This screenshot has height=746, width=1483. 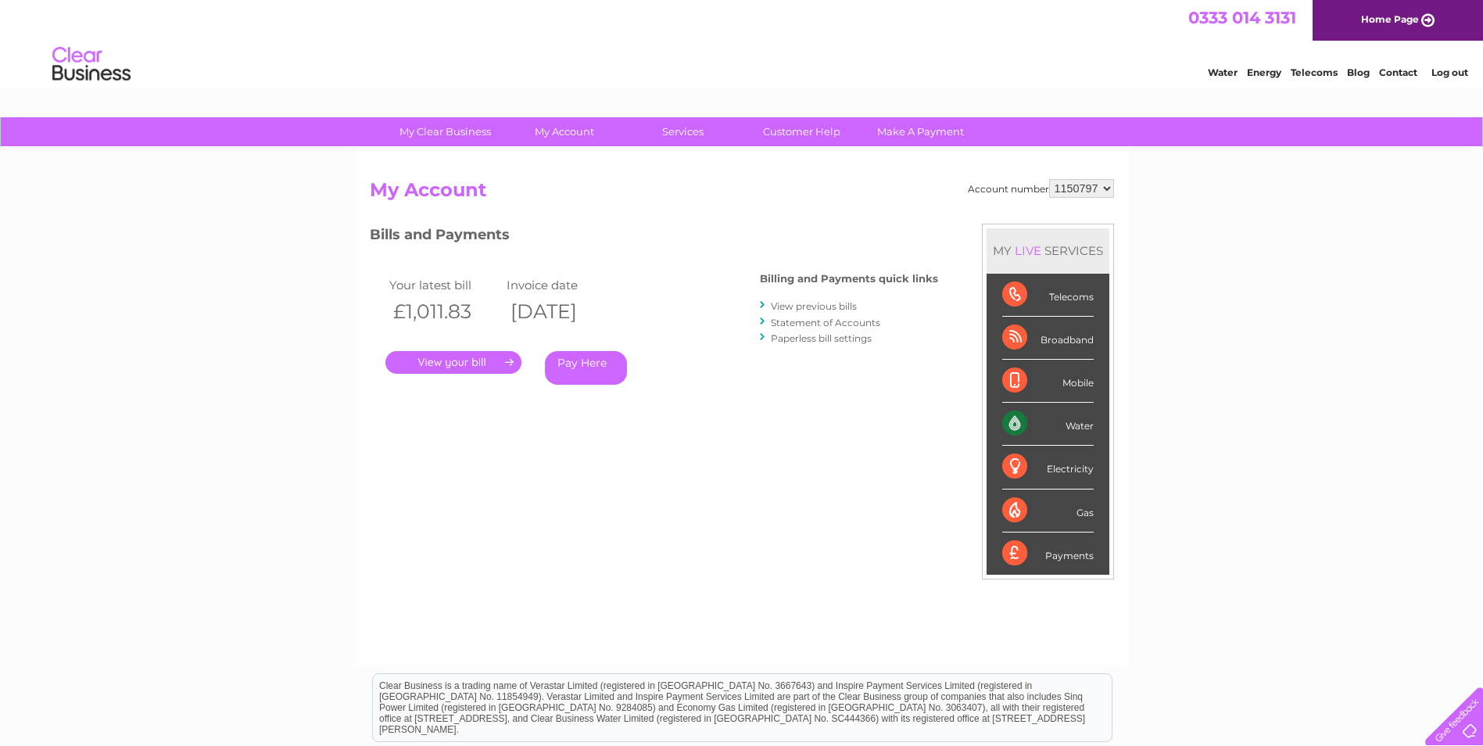 I want to click on div: Telecoms, so click(x=1047, y=295).